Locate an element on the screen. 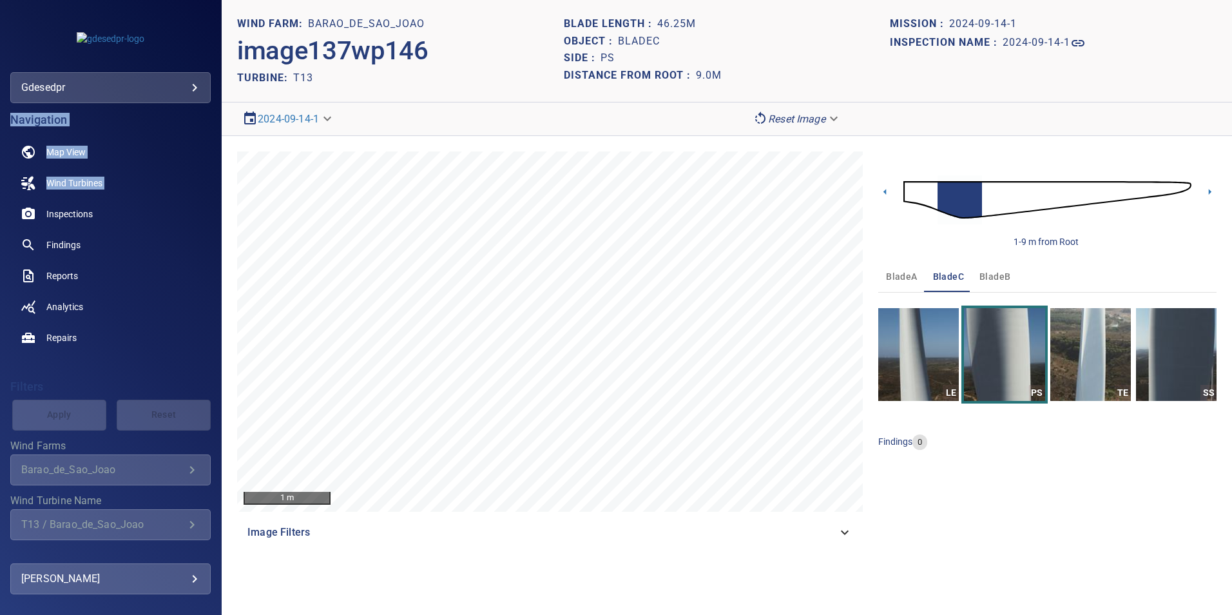 The width and height of the screenshot is (1232, 615). span: Inspections is located at coordinates (70, 214).